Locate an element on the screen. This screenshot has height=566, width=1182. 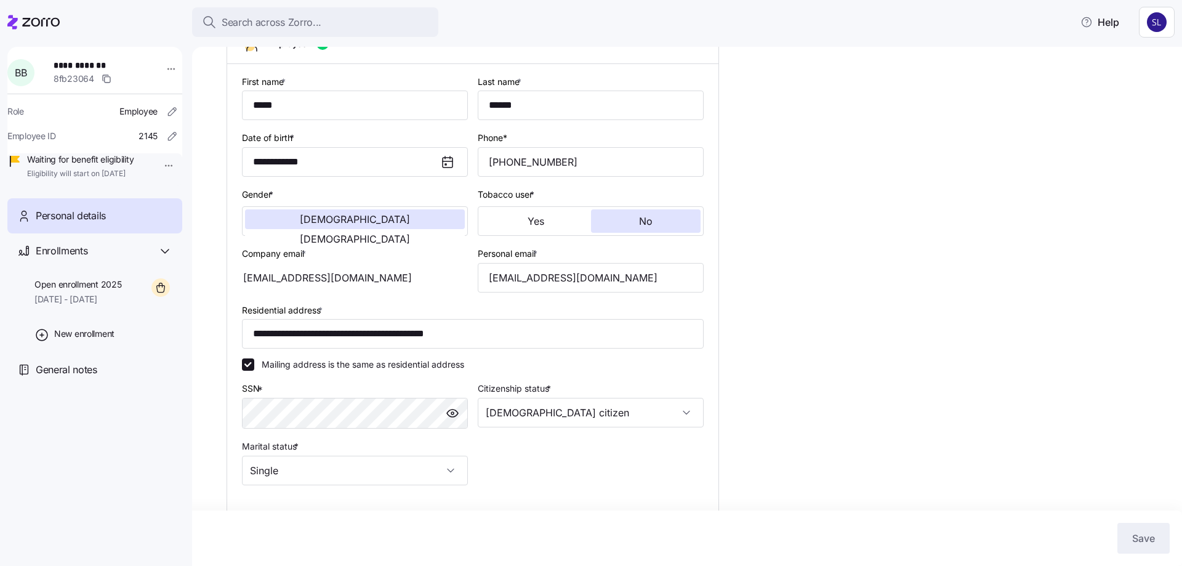
label: Personal email is located at coordinates (509, 254).